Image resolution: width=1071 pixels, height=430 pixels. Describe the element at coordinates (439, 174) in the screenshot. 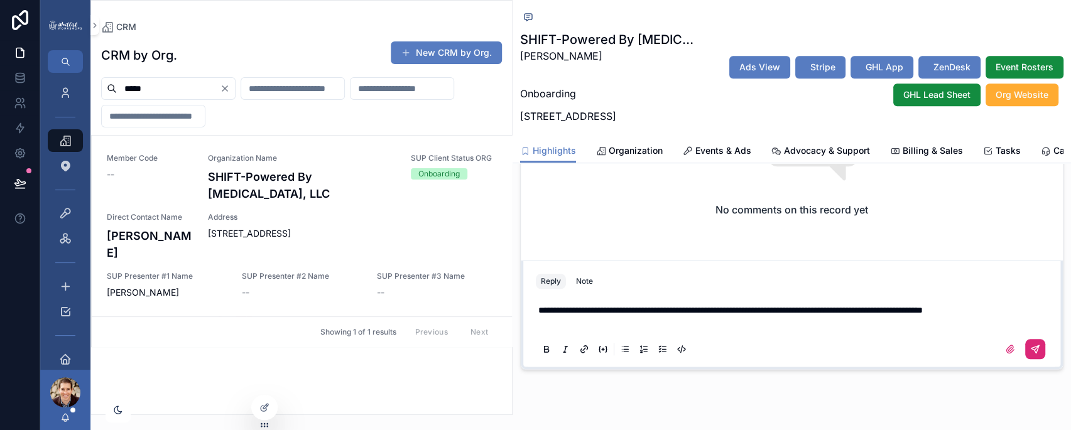

I see `div: Onboarding` at that location.